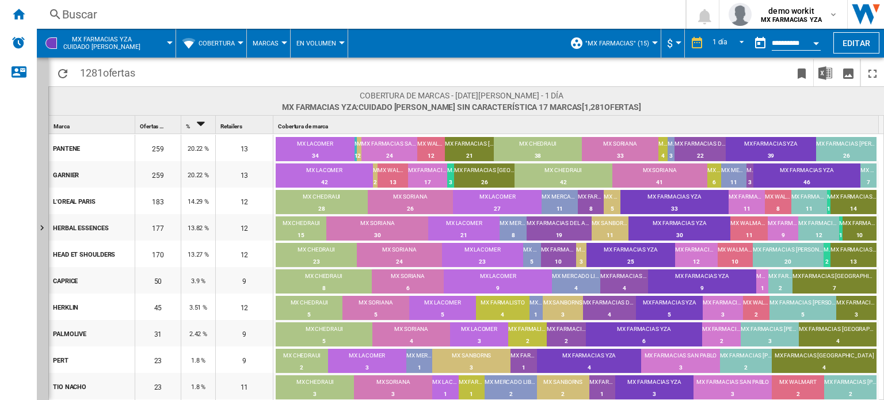  Describe the element at coordinates (497, 209) in the screenshot. I see `div: 27` at that location.